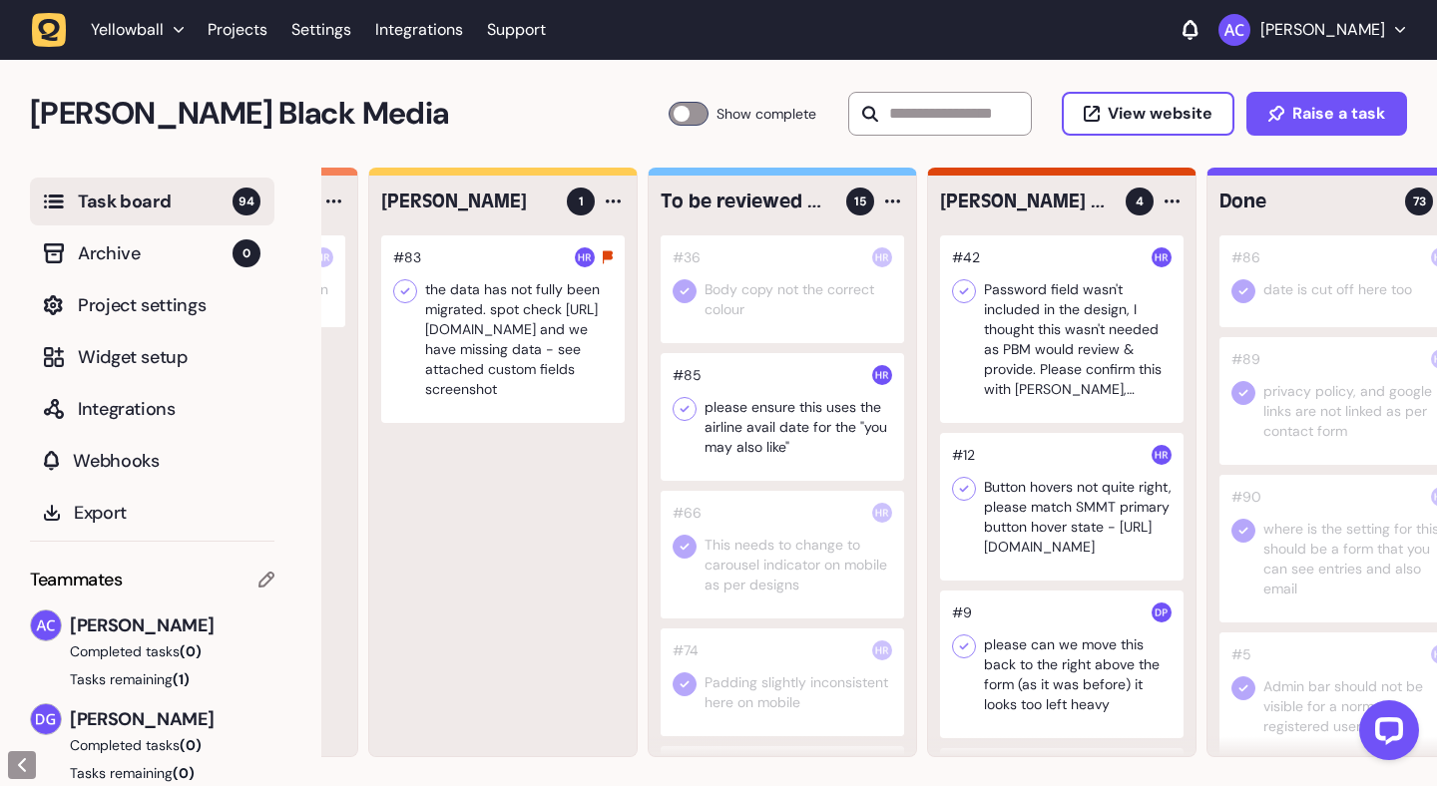 The width and height of the screenshot is (1437, 786). Describe the element at coordinates (747, 202) in the screenshot. I see `h4: To be reviewed by Yellowball` at that location.